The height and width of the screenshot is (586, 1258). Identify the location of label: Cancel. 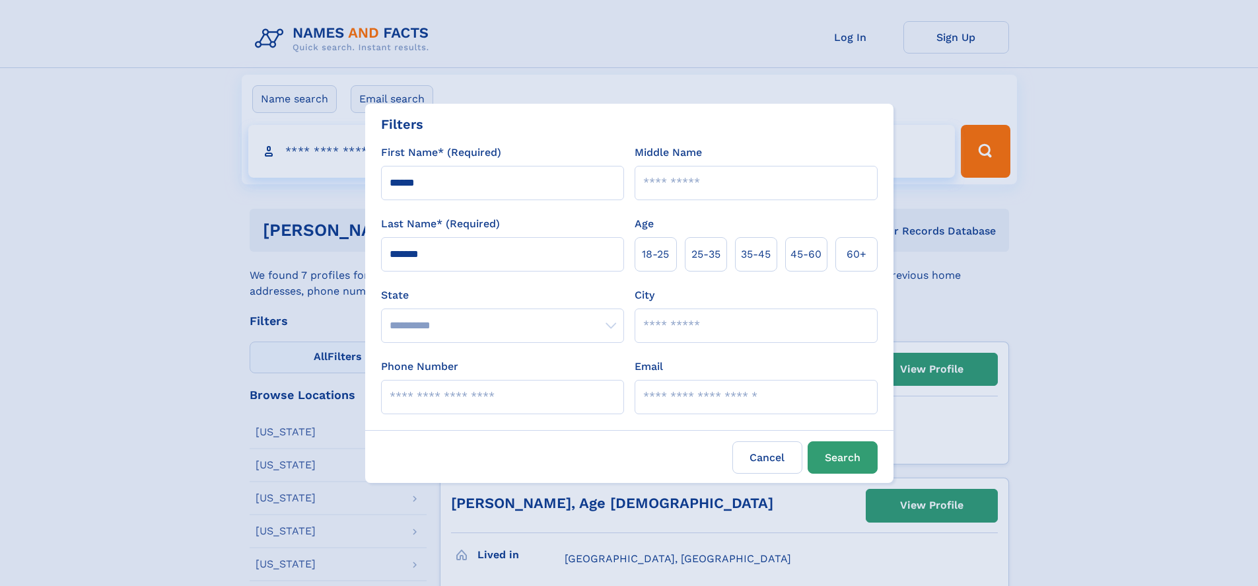
(767, 457).